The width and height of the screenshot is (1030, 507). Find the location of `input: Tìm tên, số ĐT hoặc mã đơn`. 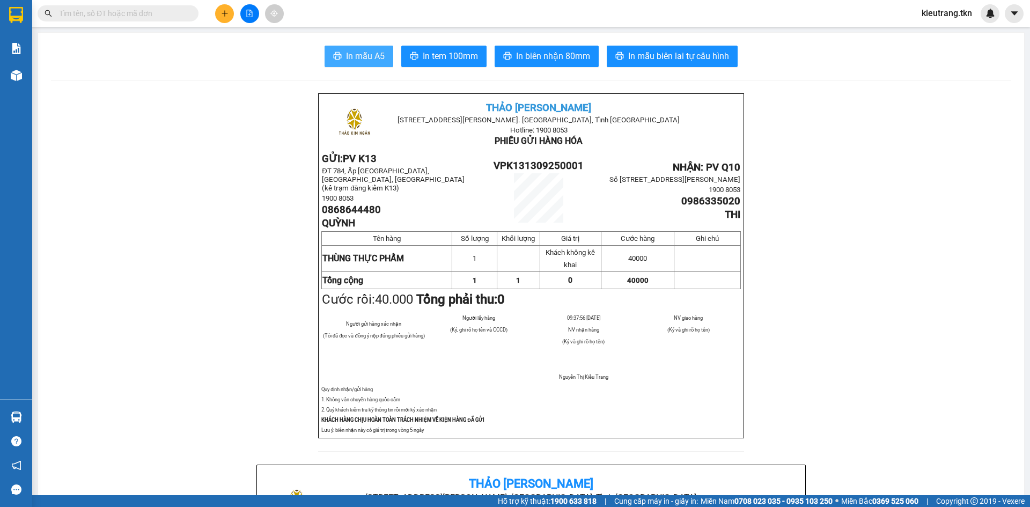

input: Tìm tên, số ĐT hoặc mã đơn is located at coordinates (122, 13).